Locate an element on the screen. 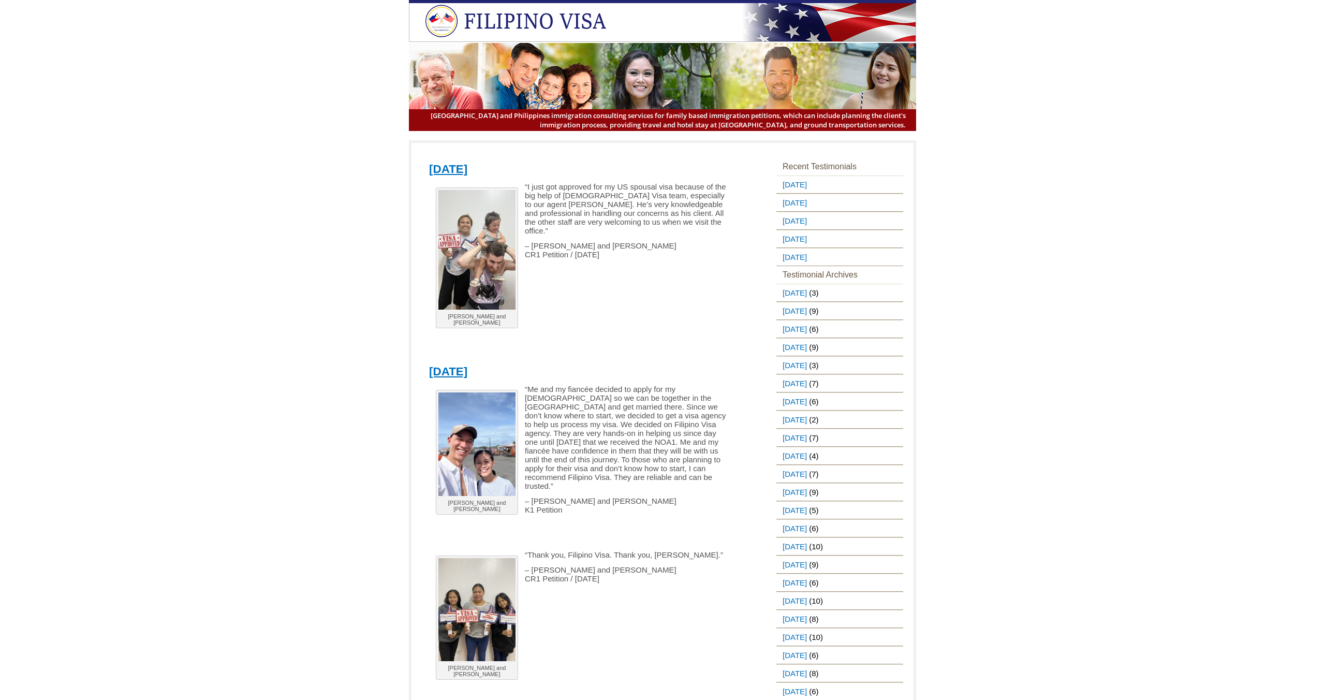 The width and height of the screenshot is (1325, 700). li: (2) is located at coordinates (840, 419).